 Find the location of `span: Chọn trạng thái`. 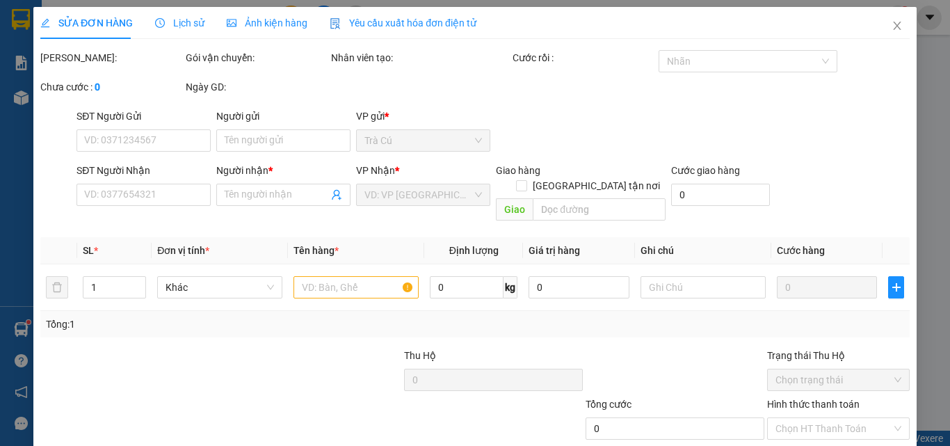

span: Chọn trạng thái is located at coordinates (838, 380).